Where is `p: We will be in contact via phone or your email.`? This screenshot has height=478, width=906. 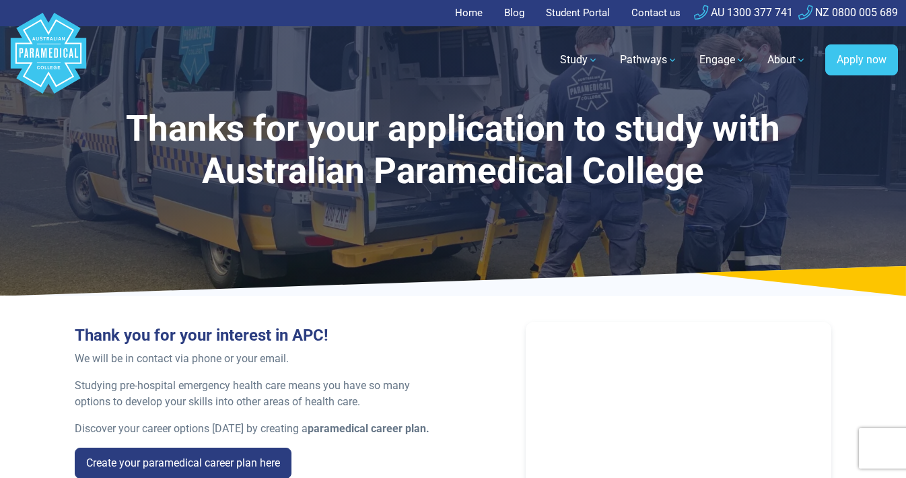 p: We will be in contact via phone or your email. is located at coordinates (260, 359).